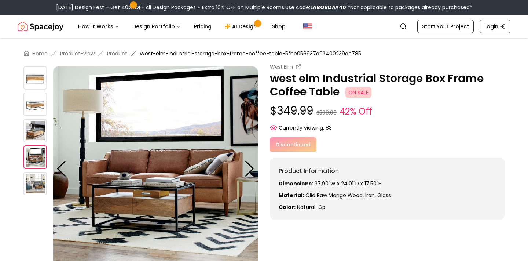 This screenshot has height=261, width=528. Describe the element at coordinates (387, 111) in the screenshot. I see `p: $349.99` at that location.